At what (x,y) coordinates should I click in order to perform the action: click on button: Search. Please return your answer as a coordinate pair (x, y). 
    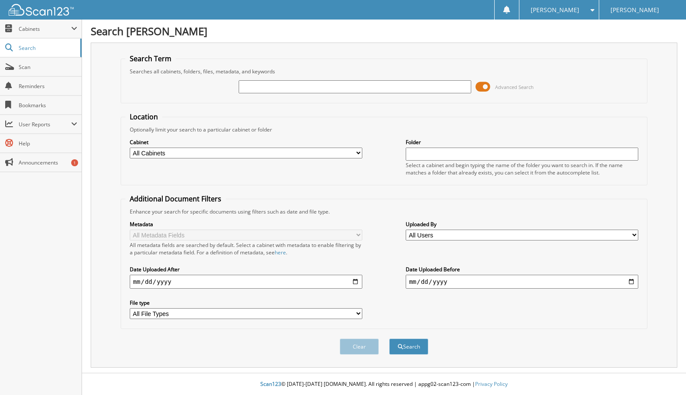
    Looking at the image, I should click on (409, 346).